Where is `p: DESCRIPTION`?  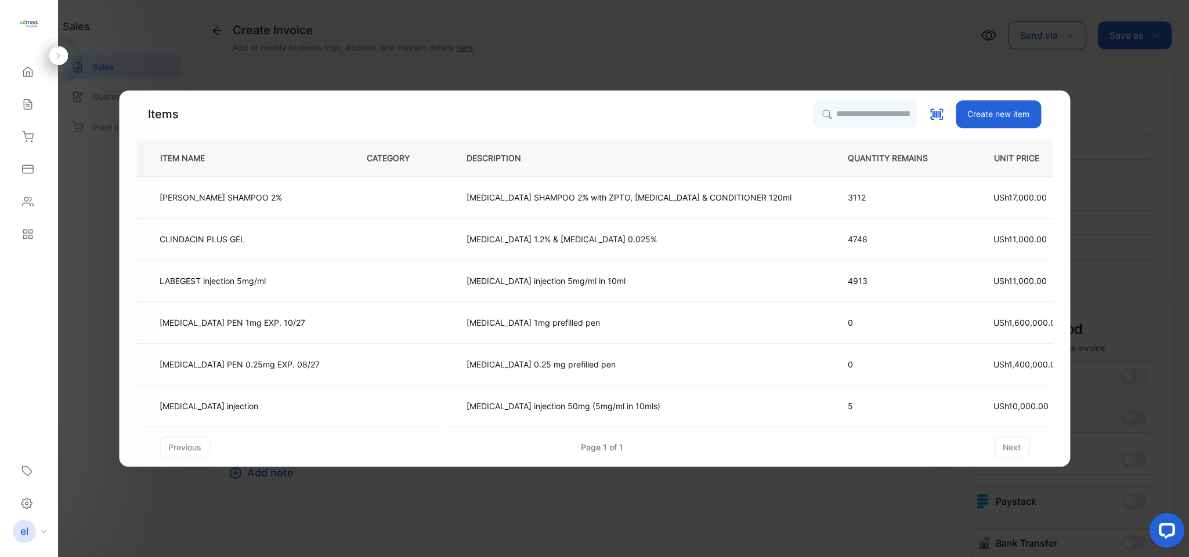 p: DESCRIPTION is located at coordinates (503, 158).